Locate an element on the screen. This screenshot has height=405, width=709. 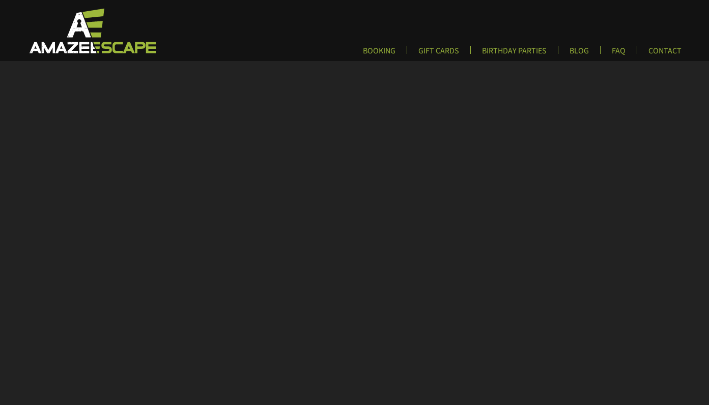
a: BOOKING is located at coordinates (379, 54).